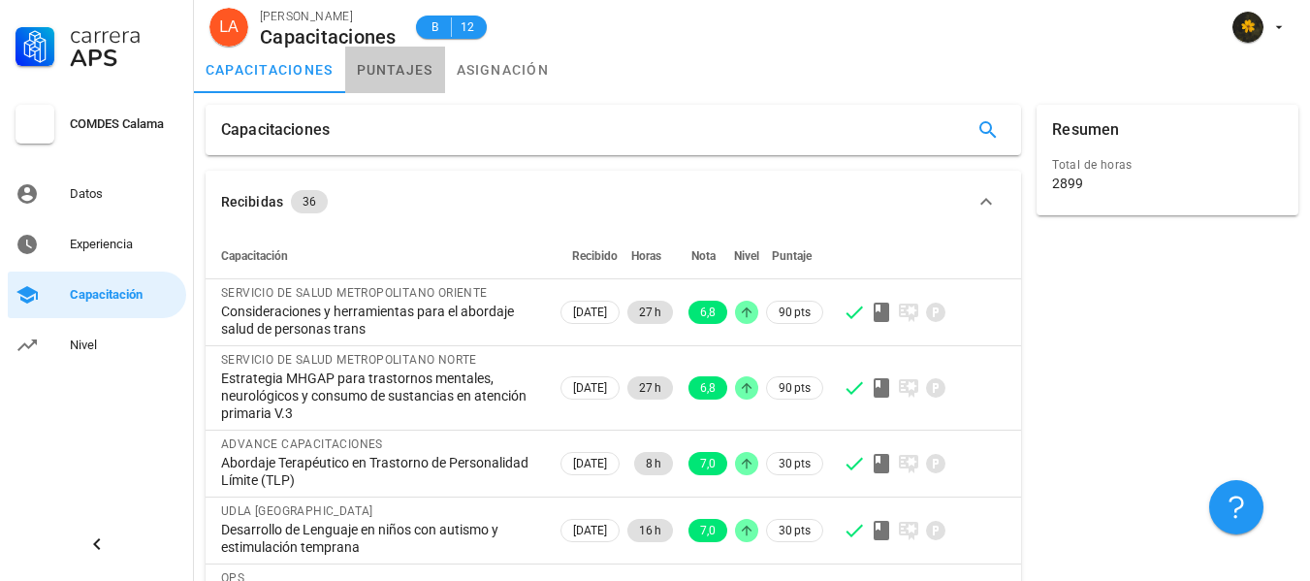 The image size is (1310, 581). I want to click on th: Horas, so click(650, 256).